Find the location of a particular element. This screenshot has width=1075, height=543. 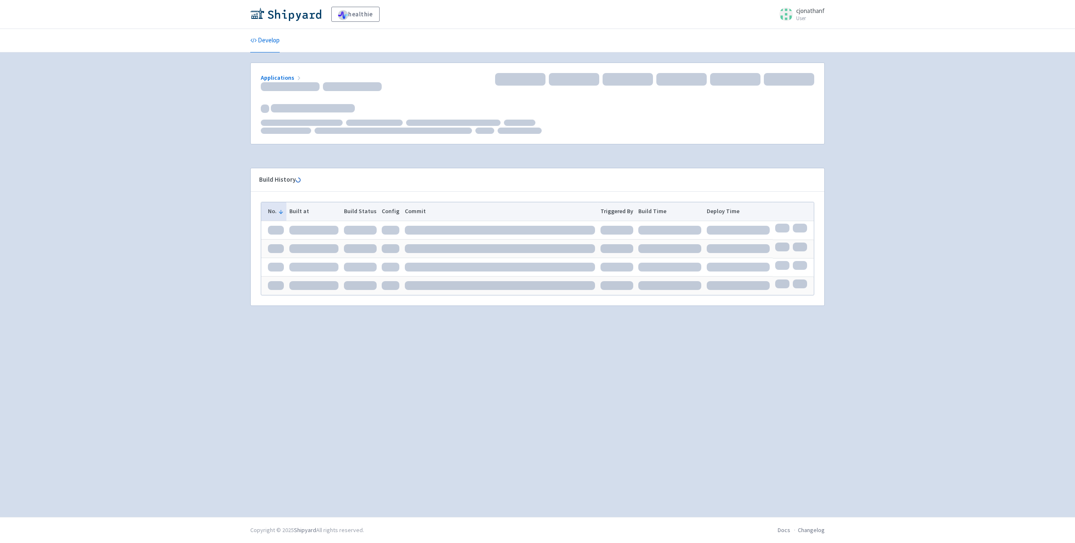

th: Built at is located at coordinates (314, 212).